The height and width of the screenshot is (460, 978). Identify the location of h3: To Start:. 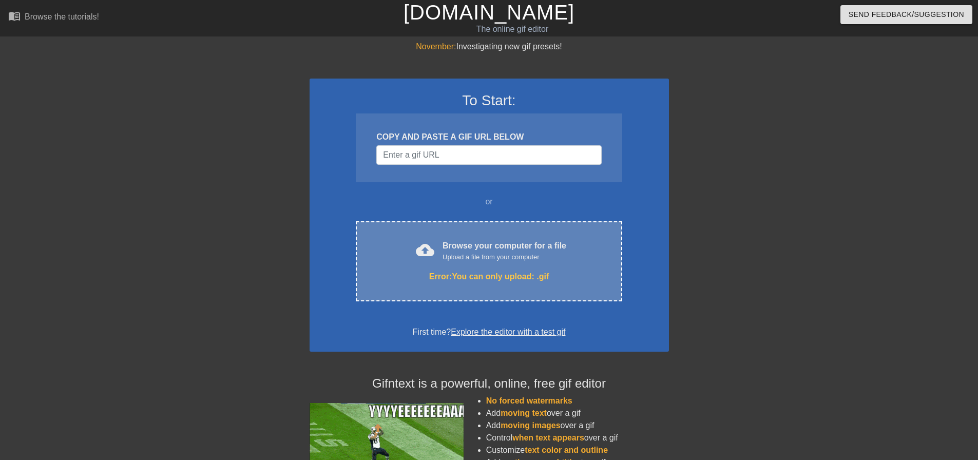
(489, 101).